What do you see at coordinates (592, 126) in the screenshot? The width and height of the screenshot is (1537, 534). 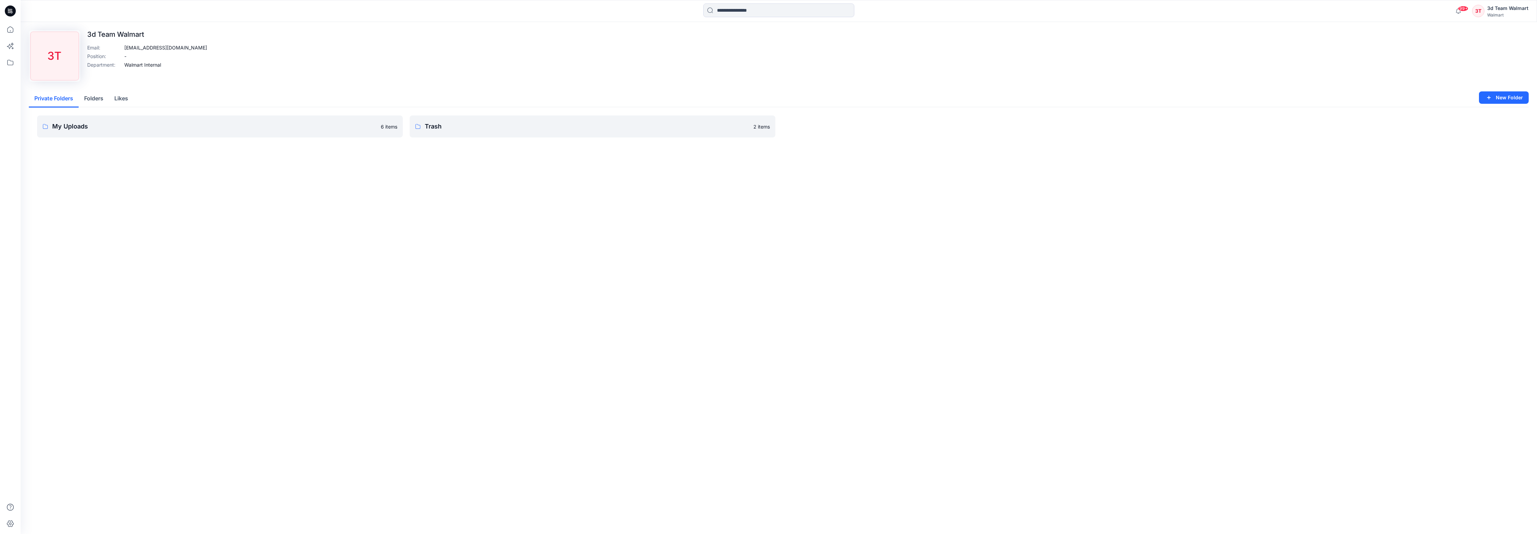 I see `a: Trash2 items` at bounding box center [592, 126].